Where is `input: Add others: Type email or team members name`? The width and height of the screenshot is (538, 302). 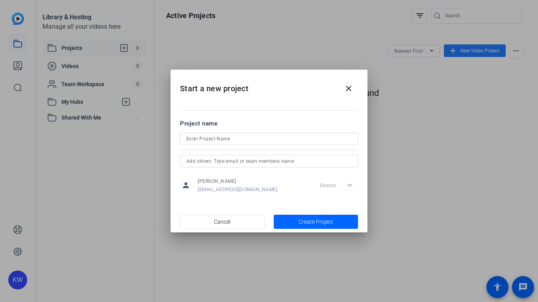
input: Add others: Type email or team members name is located at coordinates (269, 161).